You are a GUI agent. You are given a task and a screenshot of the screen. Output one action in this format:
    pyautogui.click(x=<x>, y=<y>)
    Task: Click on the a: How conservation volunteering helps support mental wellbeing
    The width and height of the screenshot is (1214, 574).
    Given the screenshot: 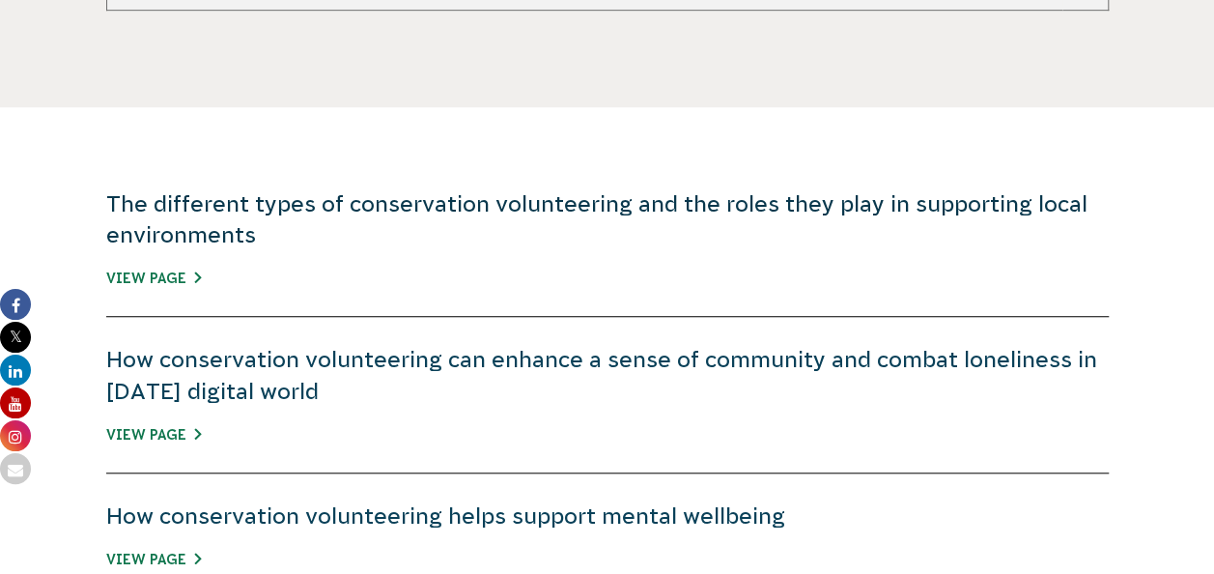 What is the action you would take?
    pyautogui.click(x=445, y=516)
    